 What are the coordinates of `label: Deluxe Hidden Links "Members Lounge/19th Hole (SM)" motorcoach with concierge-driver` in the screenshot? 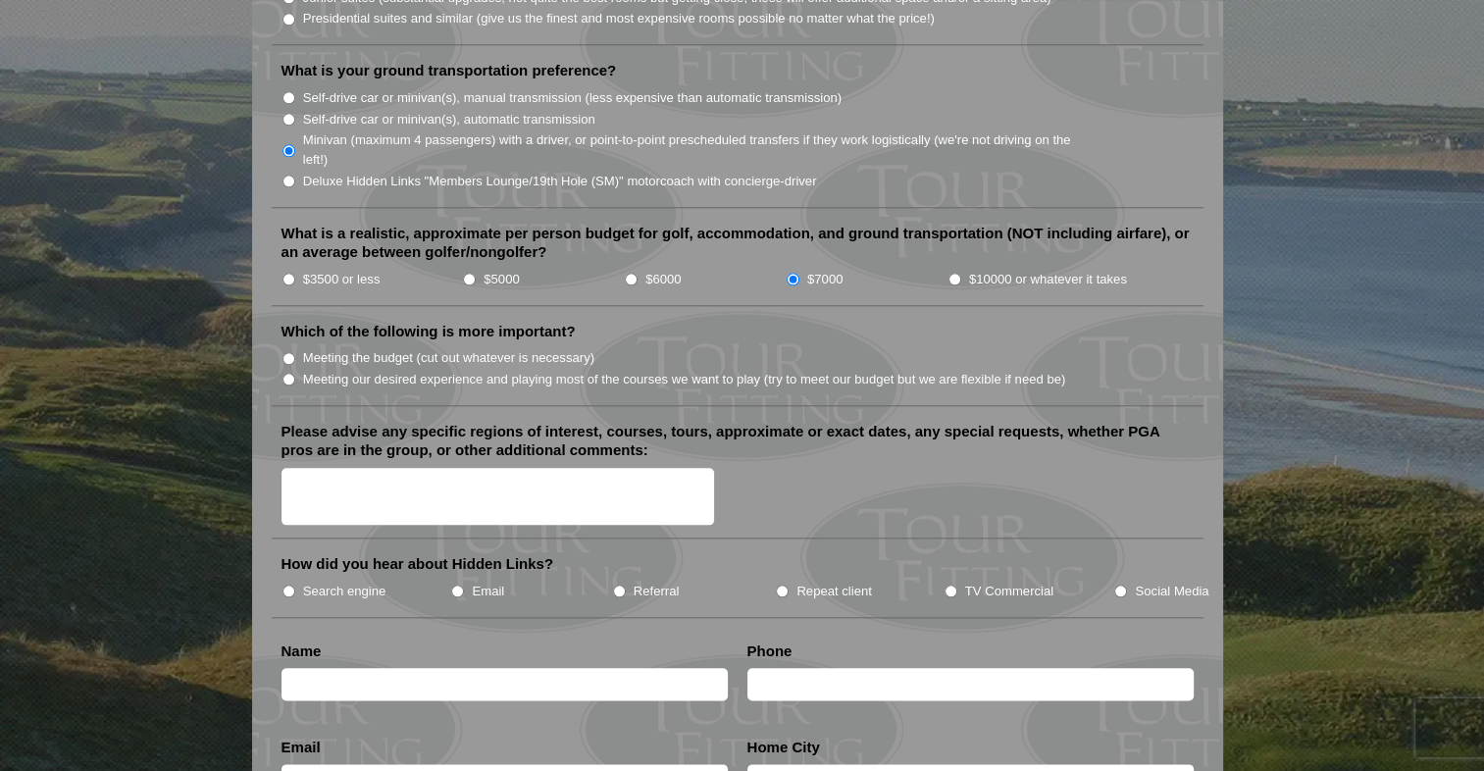 It's located at (560, 181).